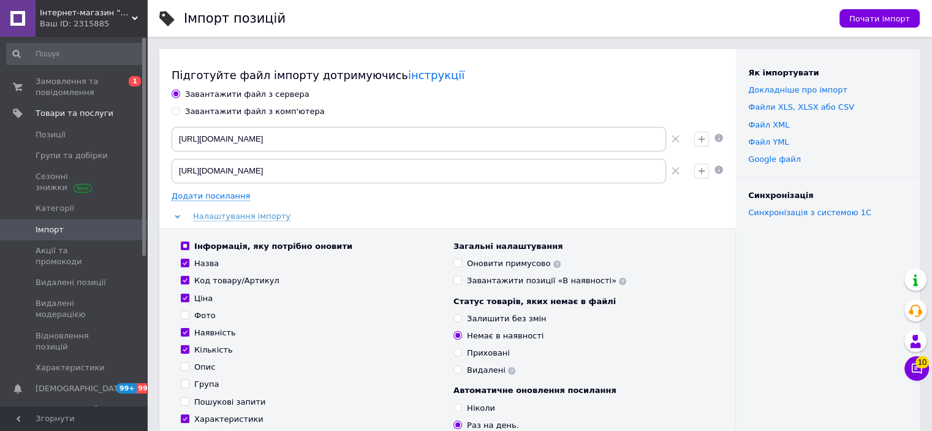  I want to click on div: Завантажити файл з комп'ютера, so click(255, 111).